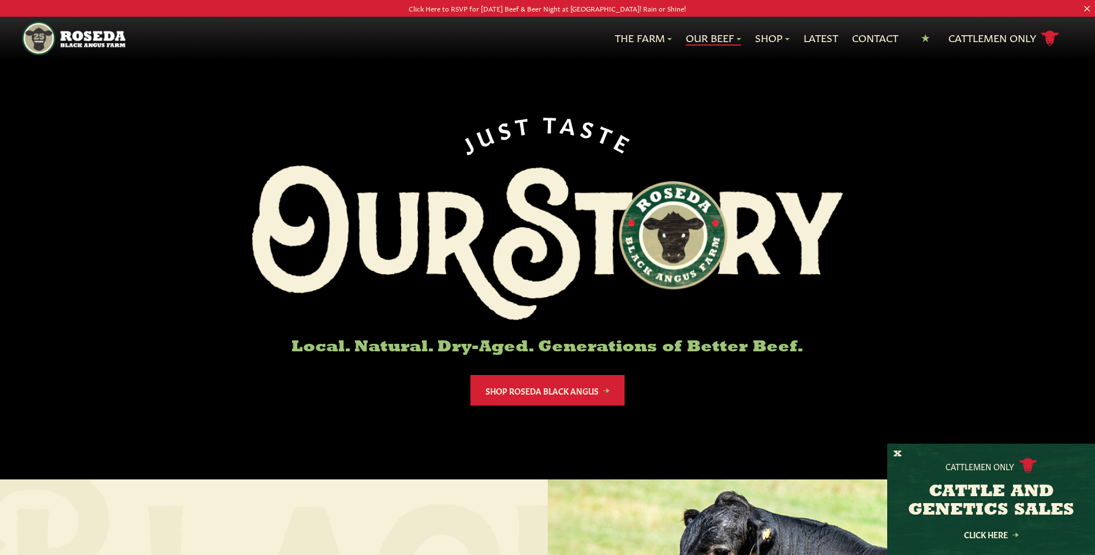  I want to click on span: E, so click(625, 142).